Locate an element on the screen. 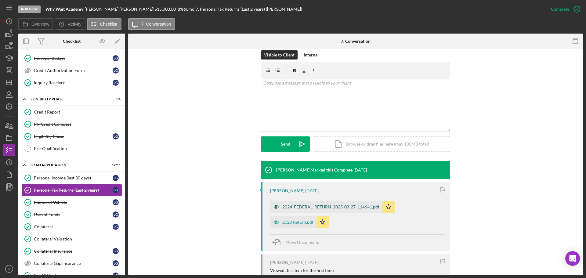  button: Internal is located at coordinates (311, 55).